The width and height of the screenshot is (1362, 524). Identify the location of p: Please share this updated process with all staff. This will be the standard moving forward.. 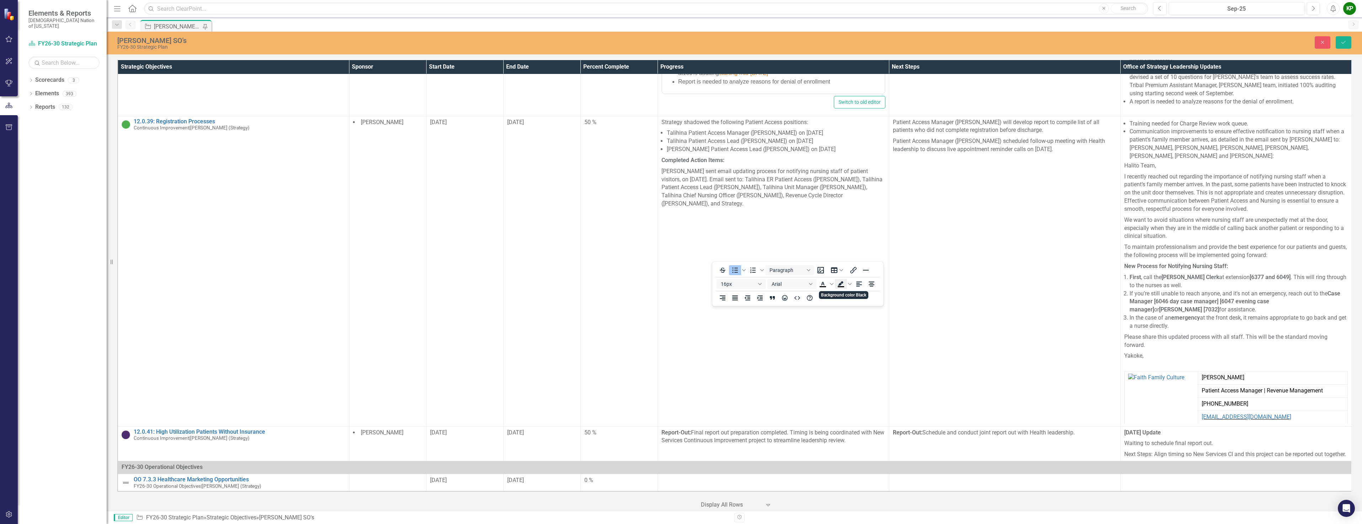
(1236, 341).